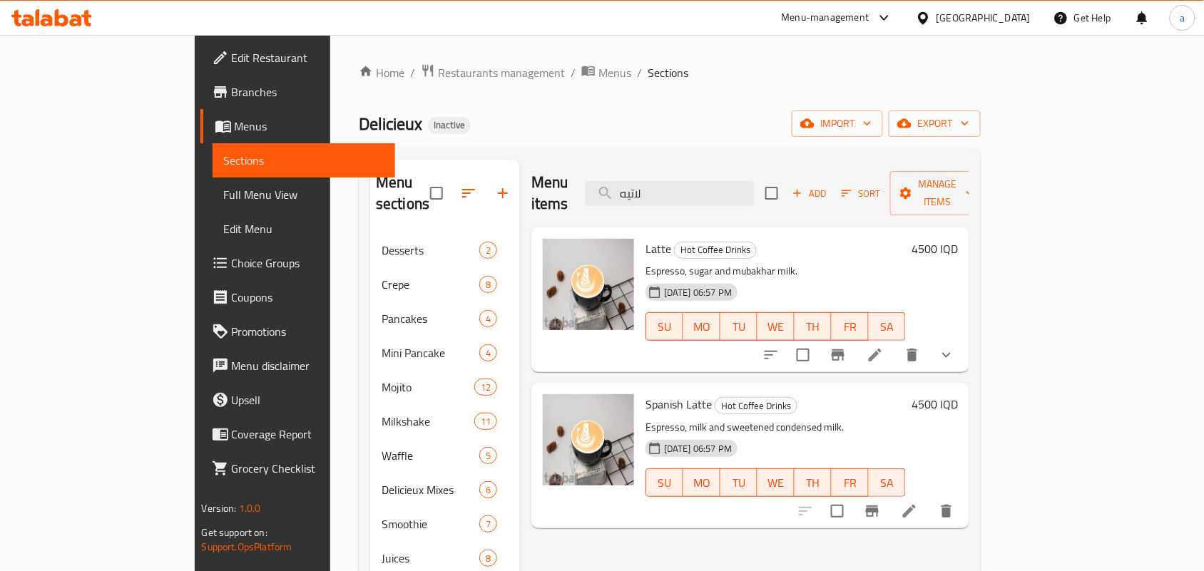 This screenshot has width=1204, height=571. Describe the element at coordinates (304, 195) in the screenshot. I see `a: Full Menu View` at that location.